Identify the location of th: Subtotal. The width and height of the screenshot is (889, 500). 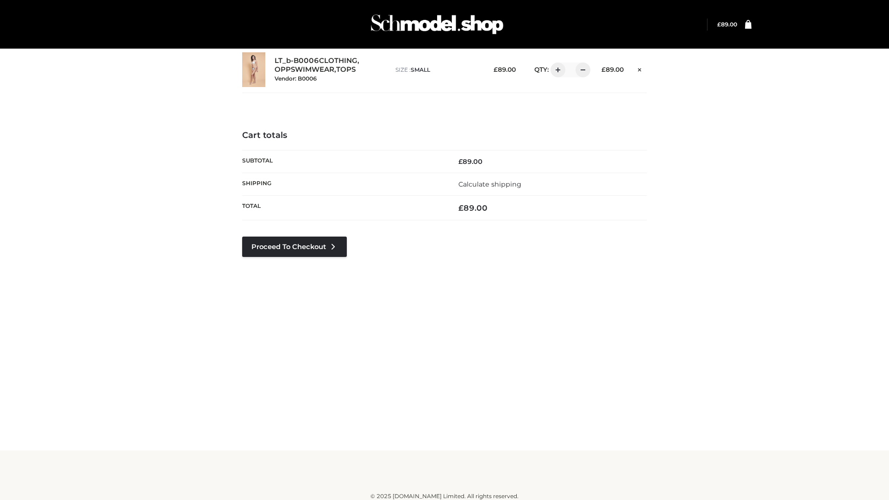
(343, 161).